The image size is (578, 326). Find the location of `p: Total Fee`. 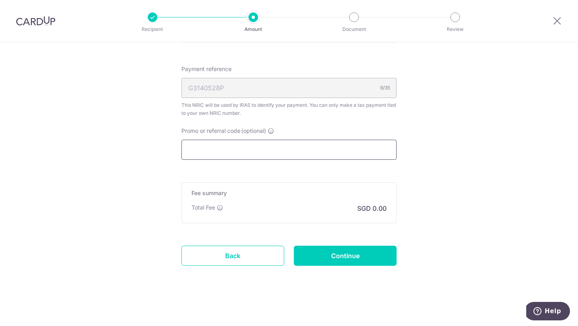

p: Total Fee is located at coordinates (203, 208).